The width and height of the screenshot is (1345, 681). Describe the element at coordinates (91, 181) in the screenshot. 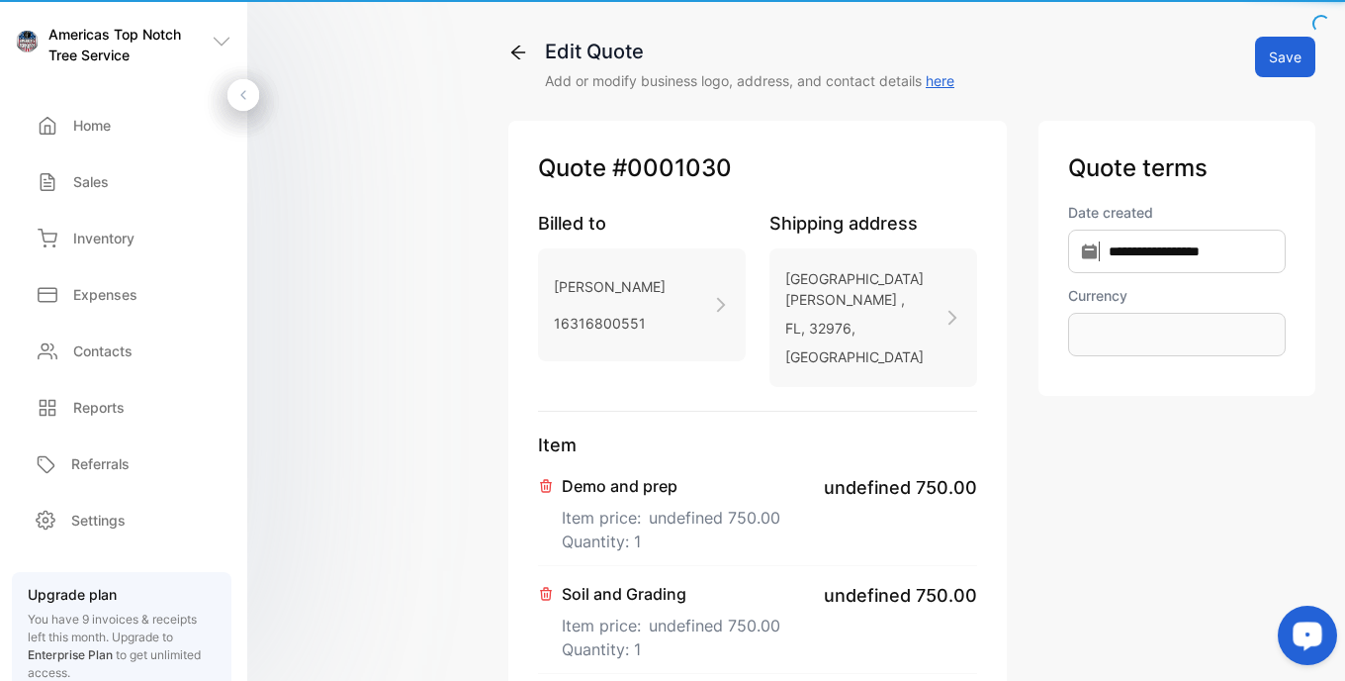

I see `p: Sales` at that location.